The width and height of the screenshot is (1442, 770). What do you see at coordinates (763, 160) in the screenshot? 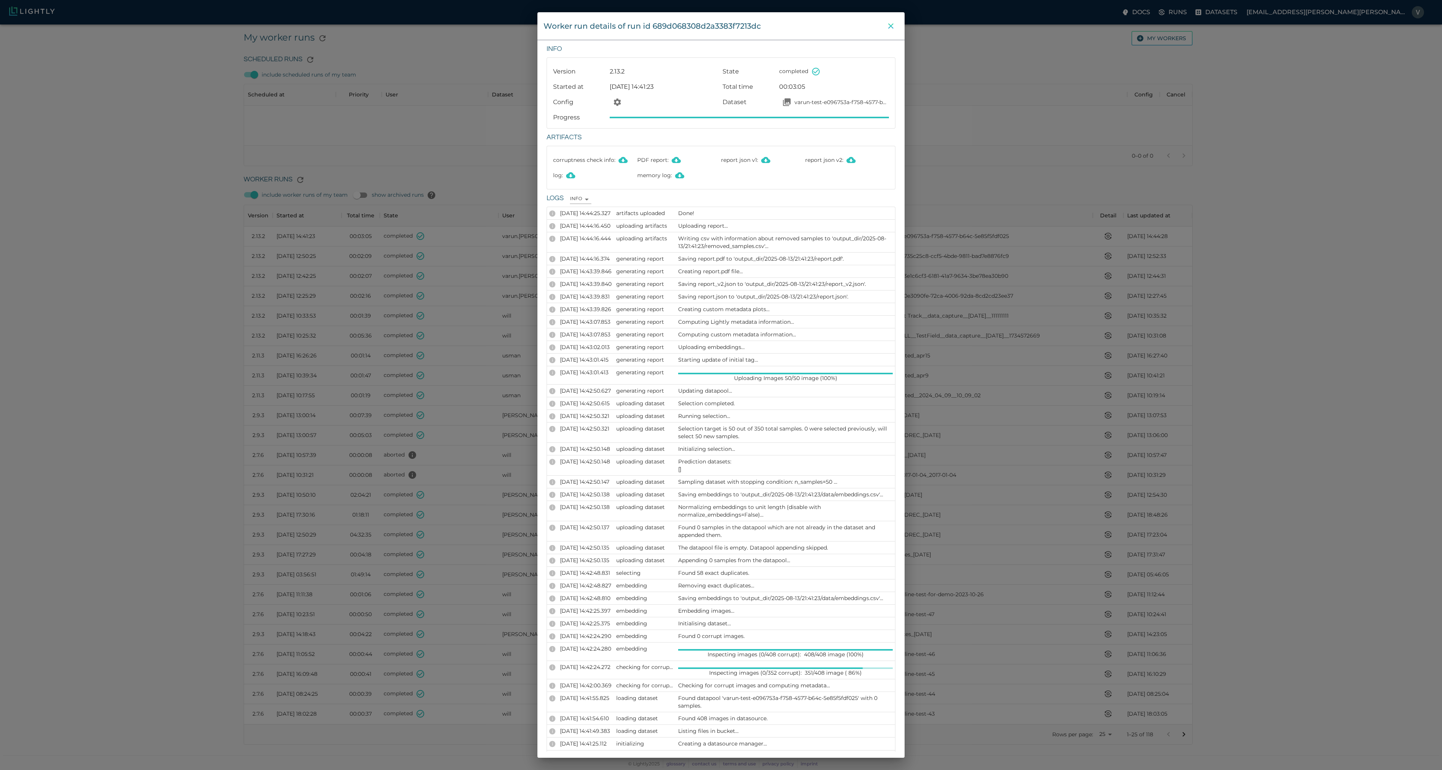
I see `p: report json v1 :` at bounding box center [763, 160].